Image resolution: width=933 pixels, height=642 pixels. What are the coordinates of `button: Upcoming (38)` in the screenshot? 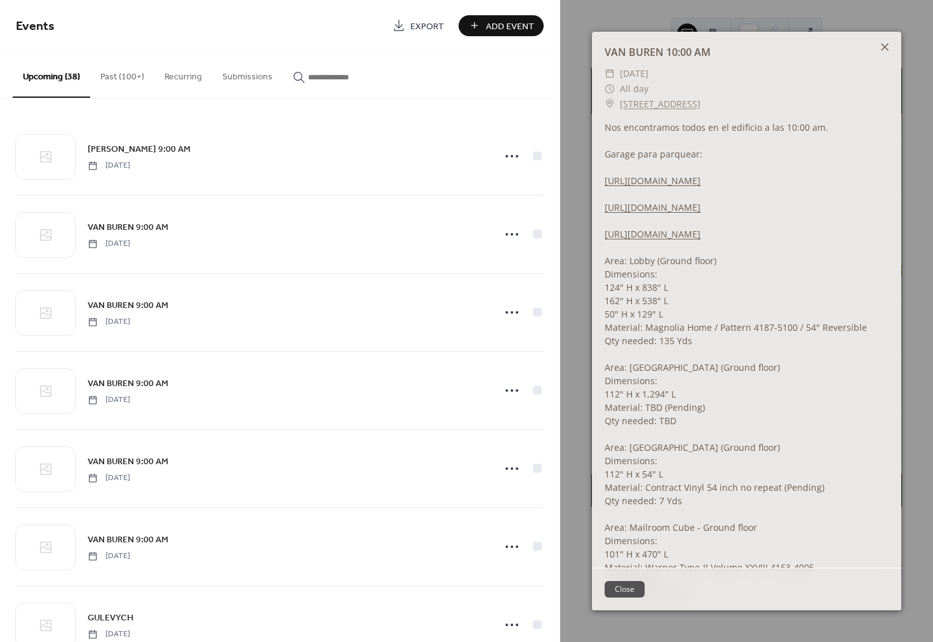 It's located at (51, 74).